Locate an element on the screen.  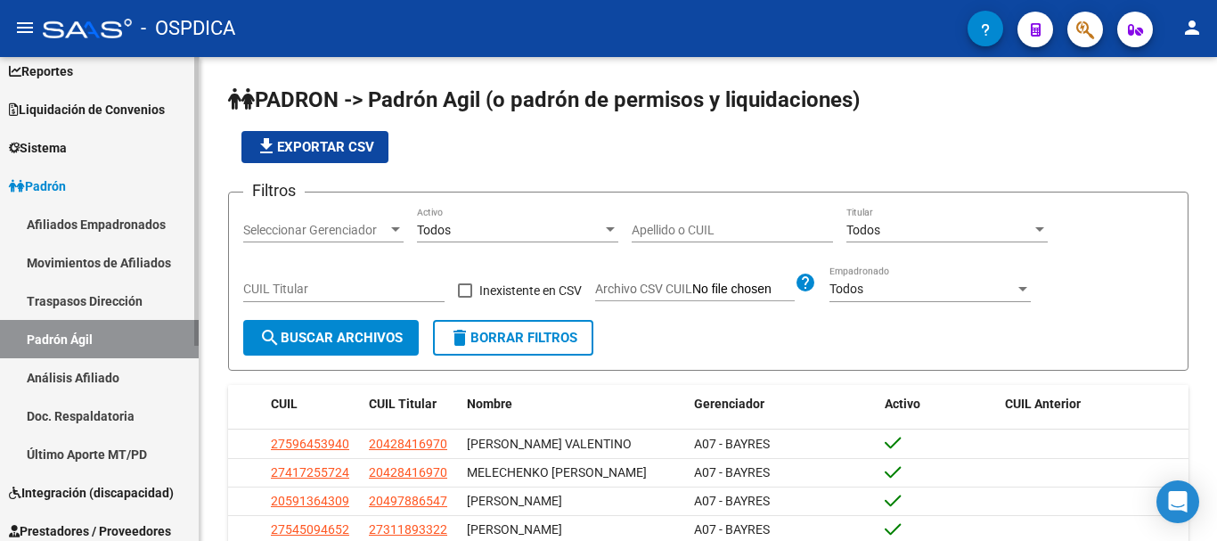
datatable-header-cell: CUIL is located at coordinates (313, 404).